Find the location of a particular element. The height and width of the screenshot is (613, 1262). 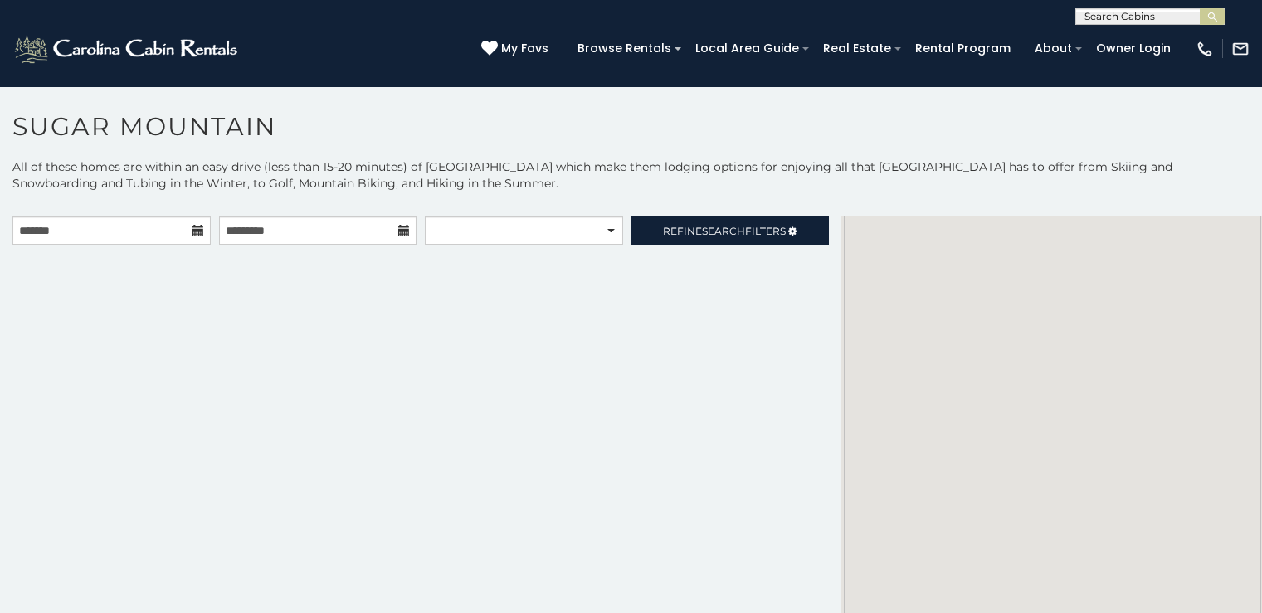

a: My Favs is located at coordinates (517, 49).